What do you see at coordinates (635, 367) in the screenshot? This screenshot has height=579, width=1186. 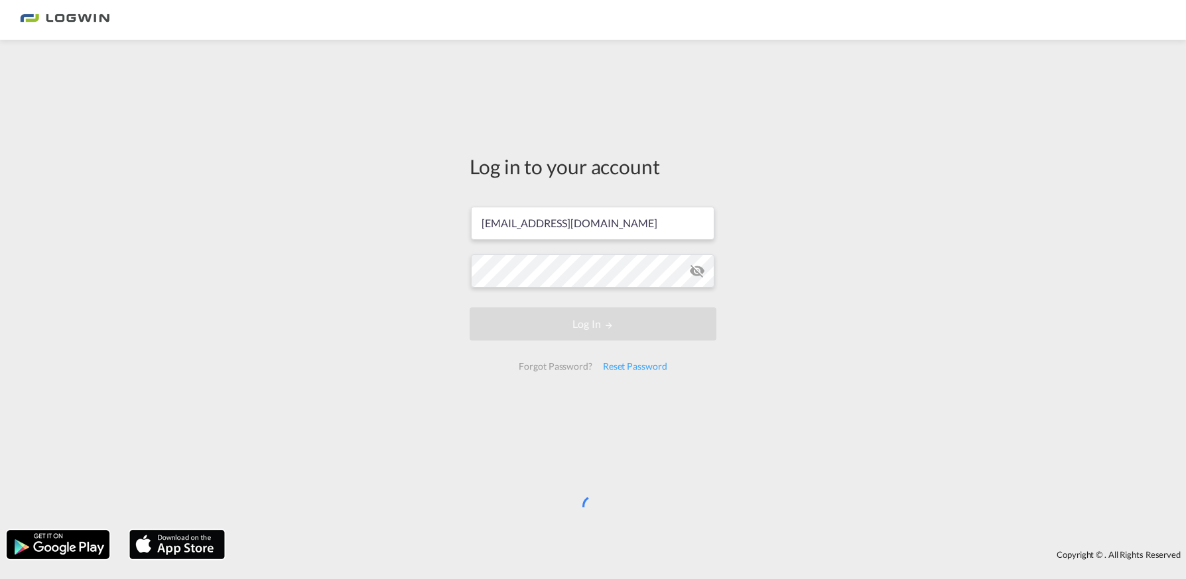 I see `div: Reset Password` at bounding box center [635, 367].